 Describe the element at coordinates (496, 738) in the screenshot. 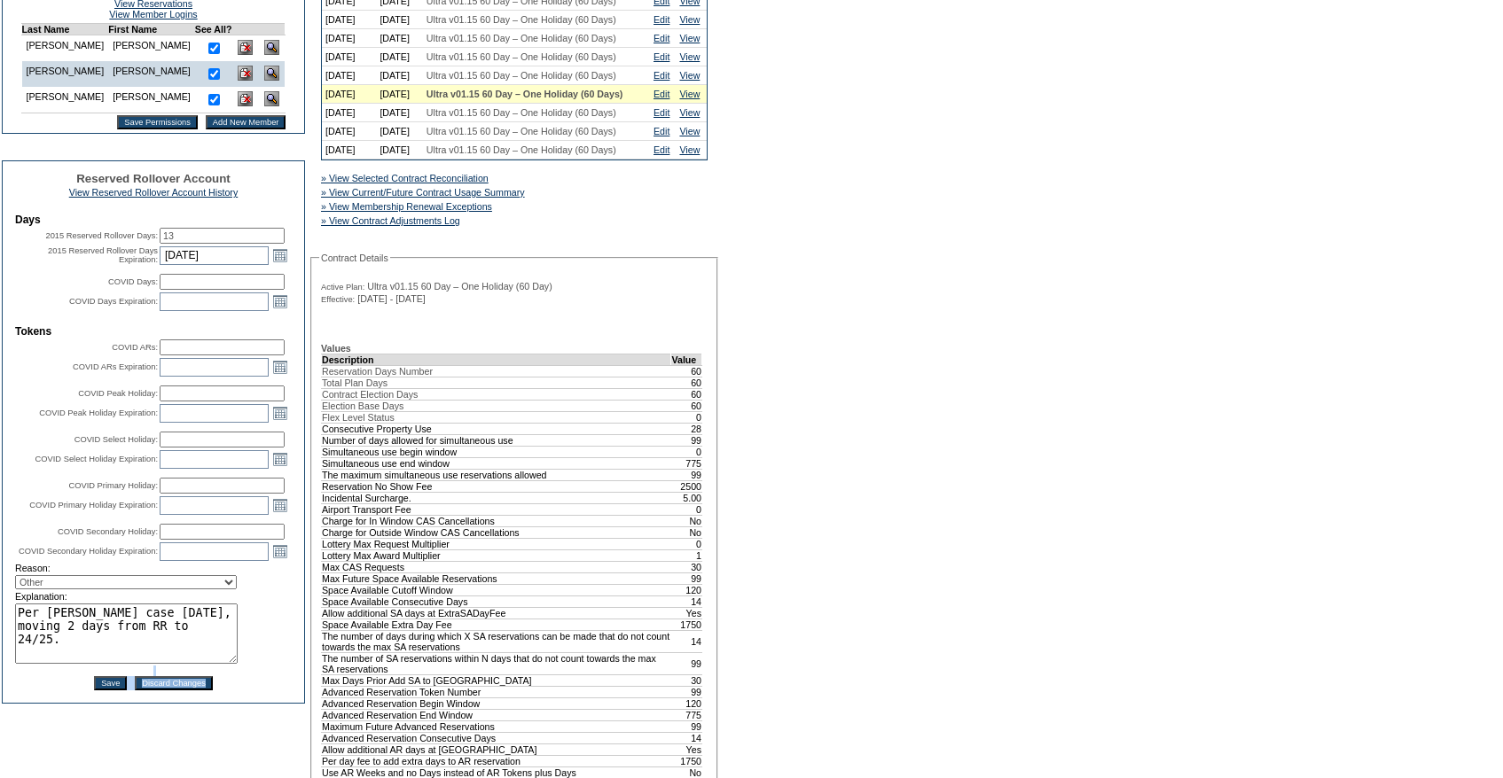

I see `td: Advanced Reservation Consecutive Days` at that location.